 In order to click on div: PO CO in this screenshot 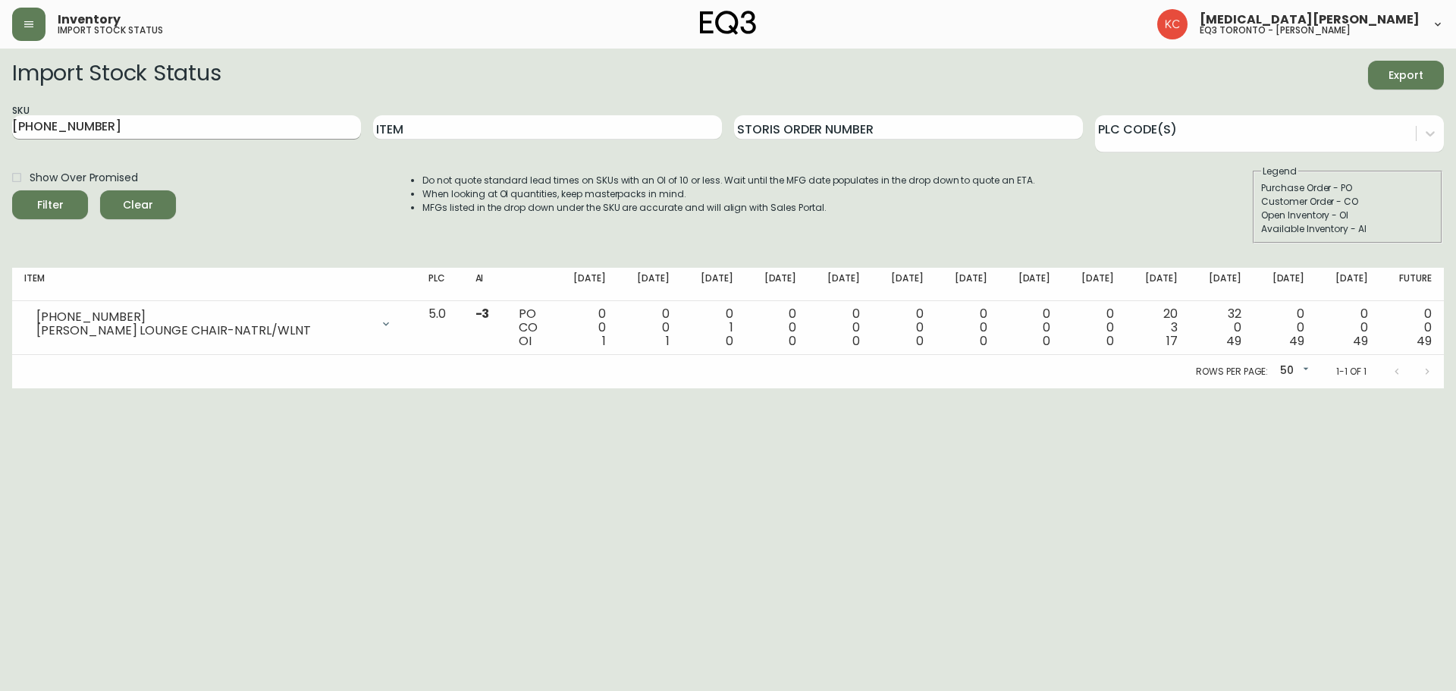, I will do `click(531, 328)`.